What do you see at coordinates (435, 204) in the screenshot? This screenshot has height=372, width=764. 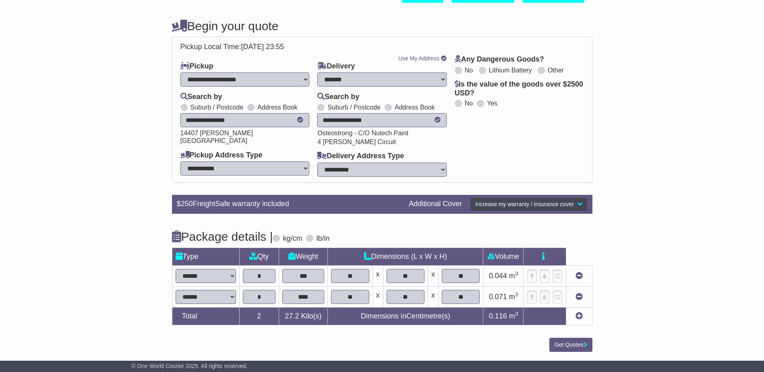 I see `div: Additional Cover` at bounding box center [435, 204].